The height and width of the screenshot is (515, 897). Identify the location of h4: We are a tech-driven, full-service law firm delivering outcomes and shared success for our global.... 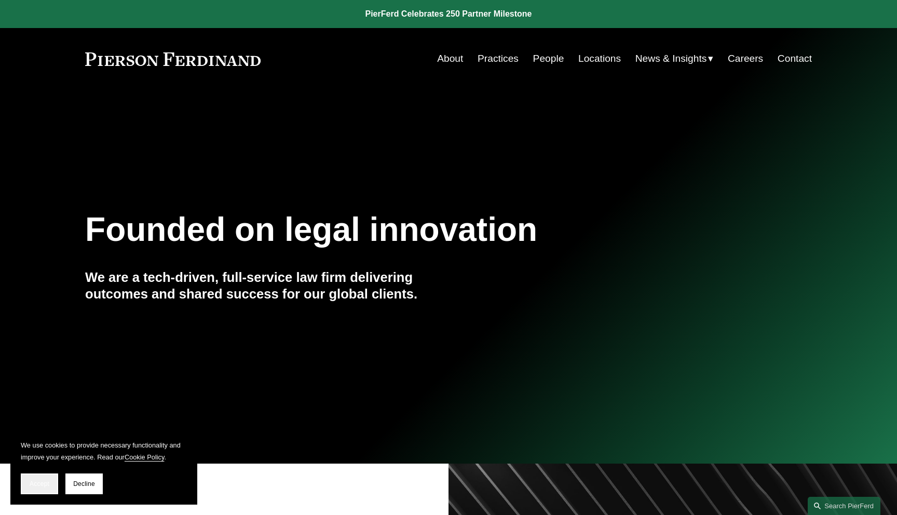
(267, 285).